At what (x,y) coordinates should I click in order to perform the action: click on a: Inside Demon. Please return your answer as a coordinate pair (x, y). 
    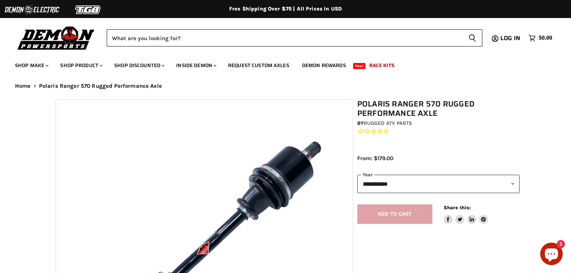
    Looking at the image, I should click on (196, 65).